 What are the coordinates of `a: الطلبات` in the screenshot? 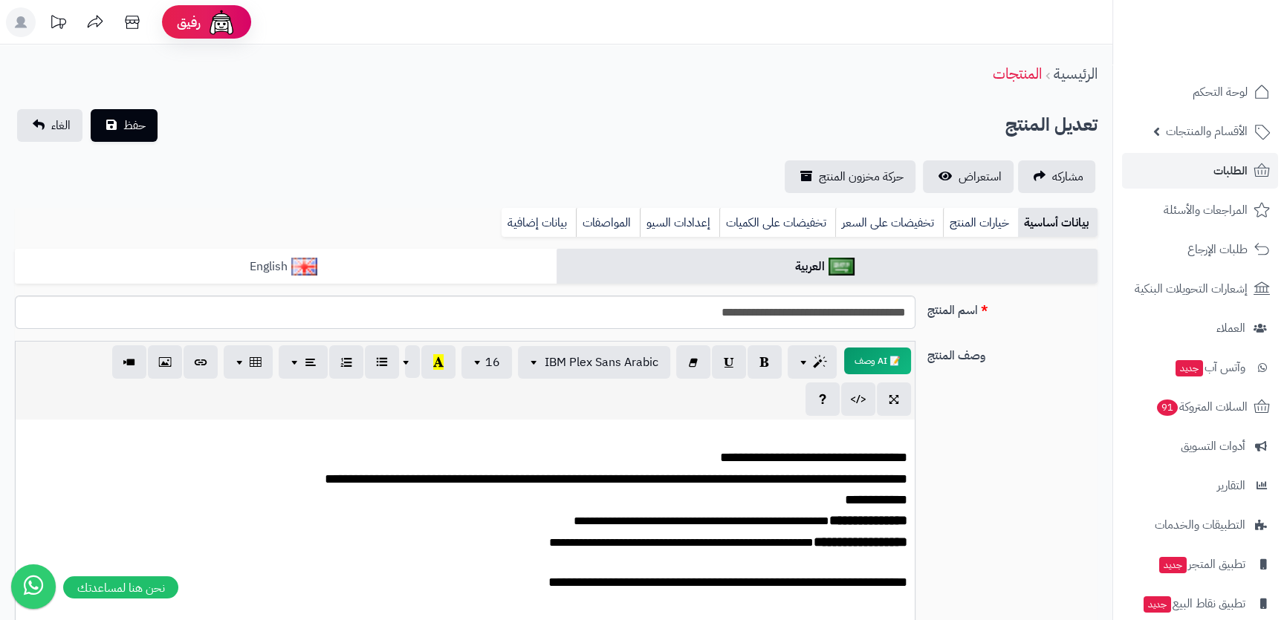 It's located at (1200, 171).